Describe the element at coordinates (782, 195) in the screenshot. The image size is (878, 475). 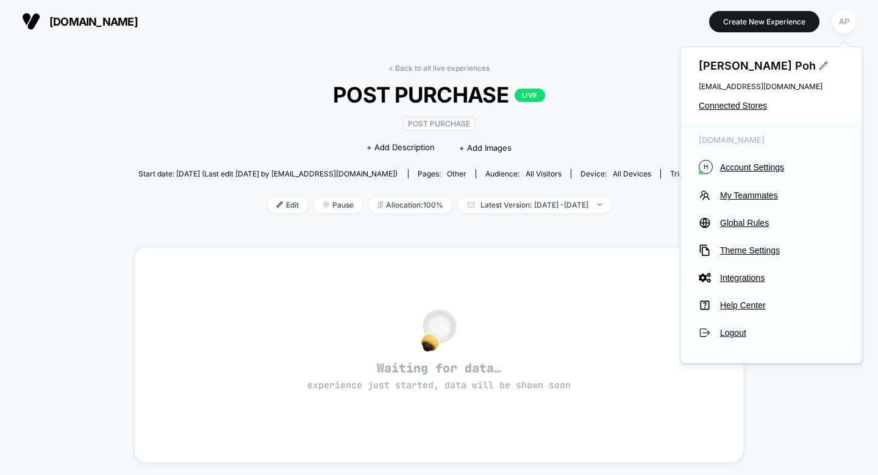
I see `span: My Teammates` at that location.